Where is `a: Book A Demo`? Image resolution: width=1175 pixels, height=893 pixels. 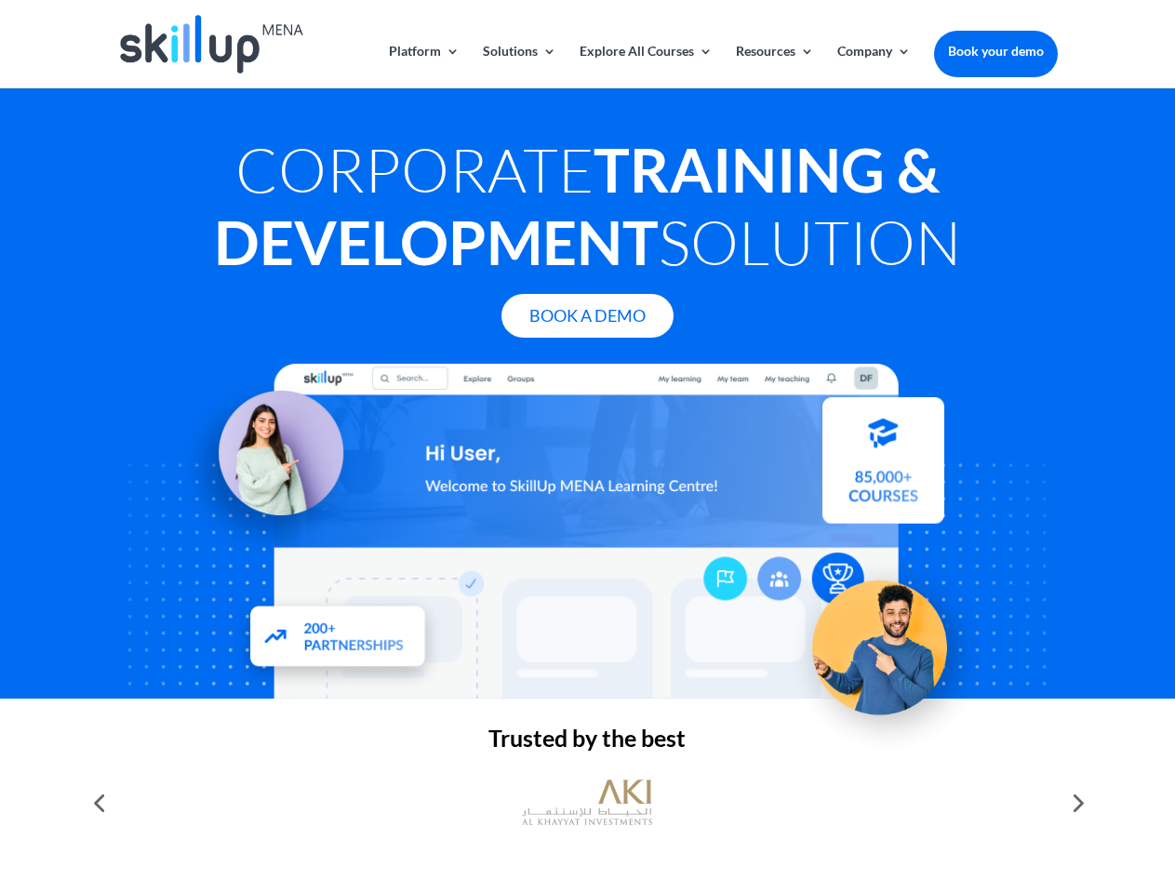 a: Book A Demo is located at coordinates (587, 315).